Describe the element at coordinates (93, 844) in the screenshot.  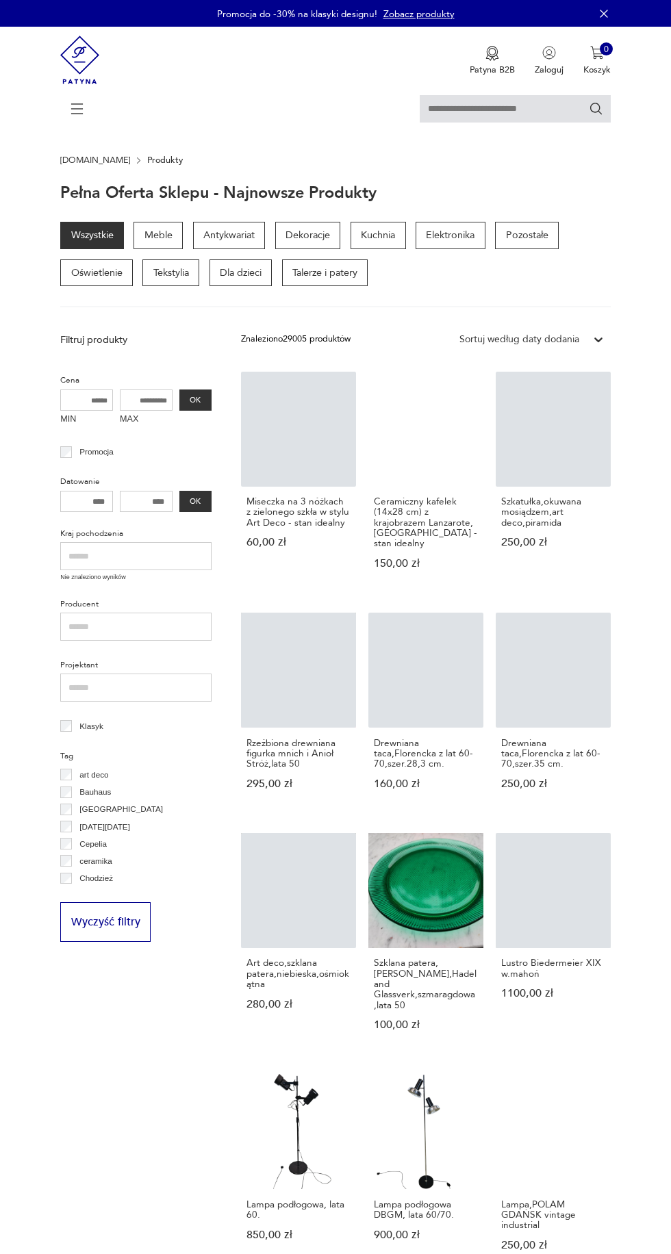
I see `p: Cepelia` at that location.